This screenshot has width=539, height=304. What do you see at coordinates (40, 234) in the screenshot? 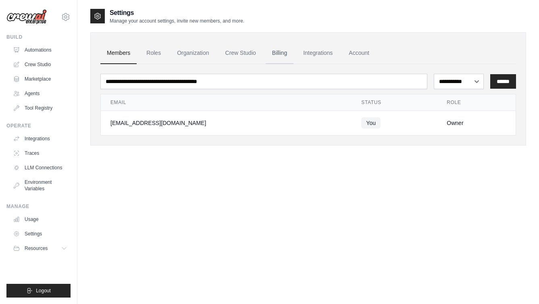
I see `a: Settings` at bounding box center [40, 234].